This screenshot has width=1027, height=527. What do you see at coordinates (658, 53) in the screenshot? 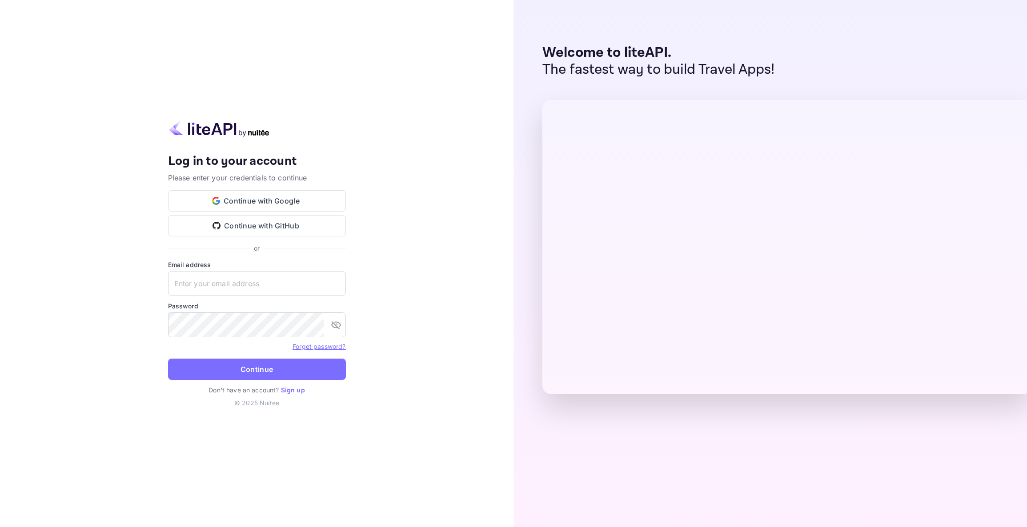
I see `p: Welcome to liteAPI.` at bounding box center [658, 53].